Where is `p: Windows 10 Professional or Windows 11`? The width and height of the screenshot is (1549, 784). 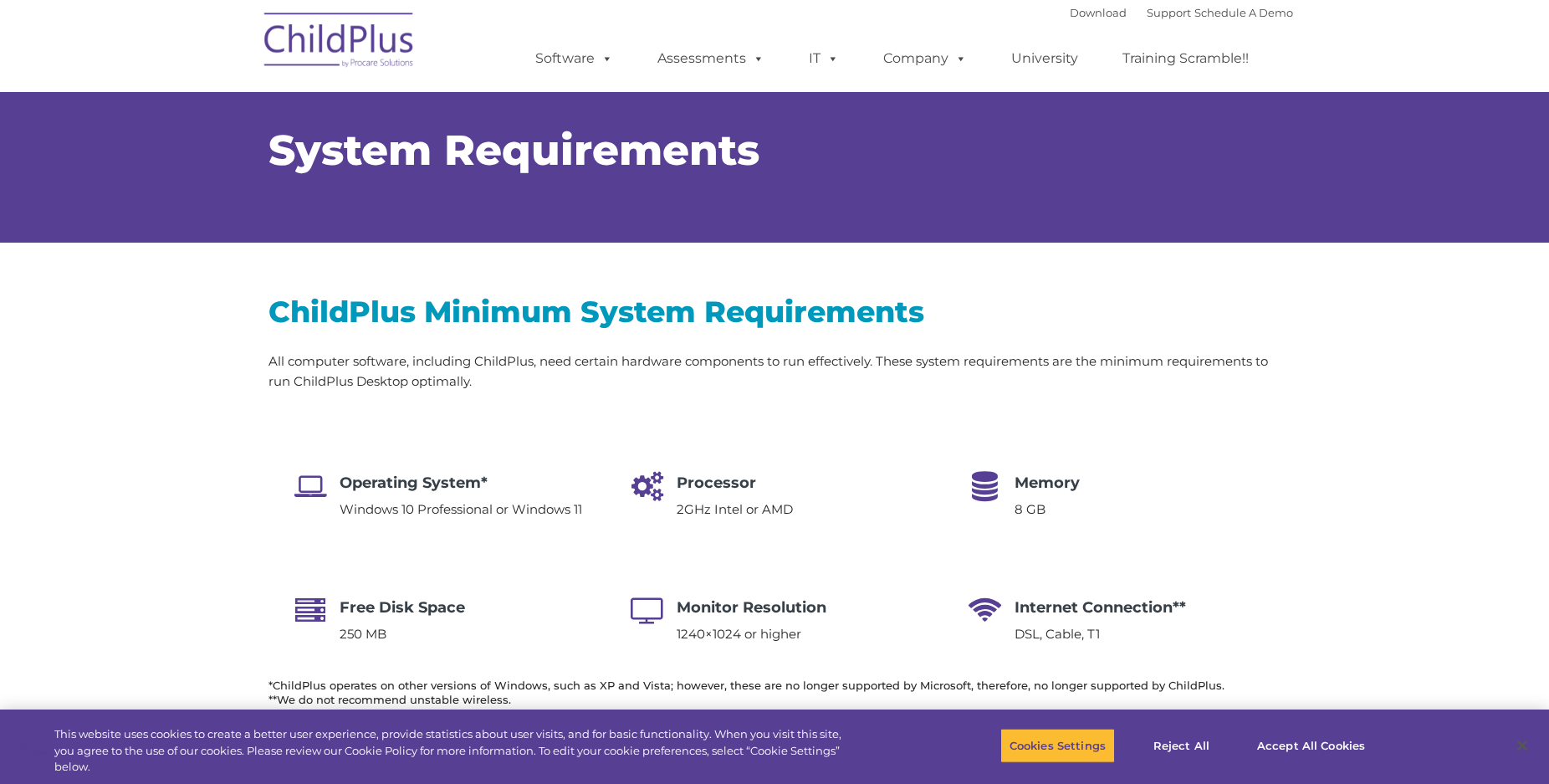 p: Windows 10 Professional or Windows 11 is located at coordinates (461, 509).